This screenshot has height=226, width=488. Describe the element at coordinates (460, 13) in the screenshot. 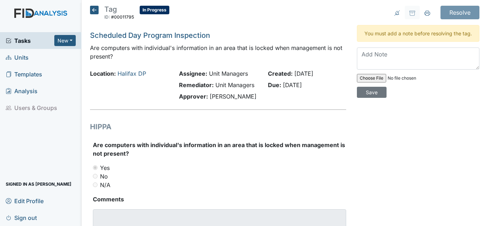

I see `input: Resolve` at that location.